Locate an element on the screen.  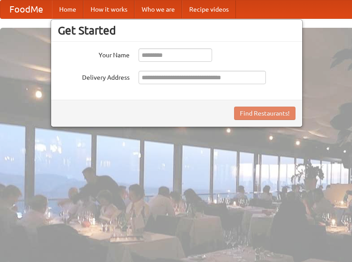
label: Your Name is located at coordinates (94, 54).